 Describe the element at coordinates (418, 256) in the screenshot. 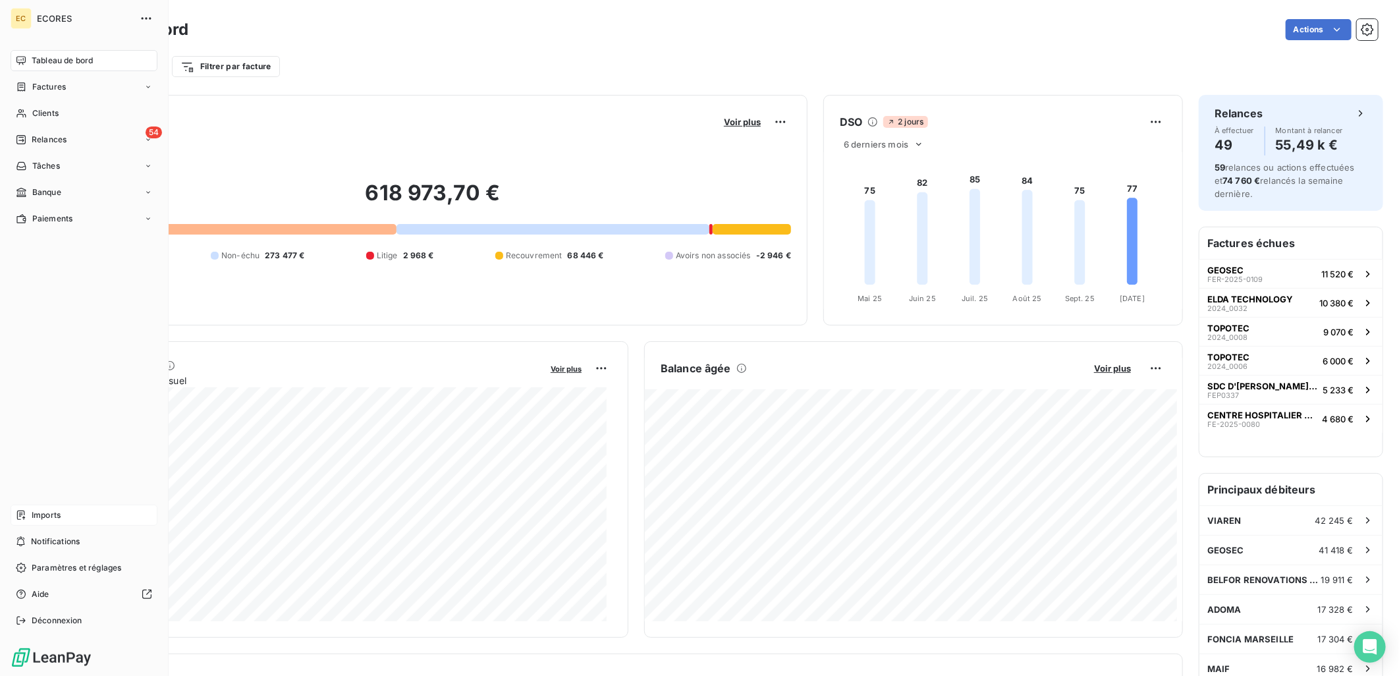

I see `span: 2 968 €` at that location.